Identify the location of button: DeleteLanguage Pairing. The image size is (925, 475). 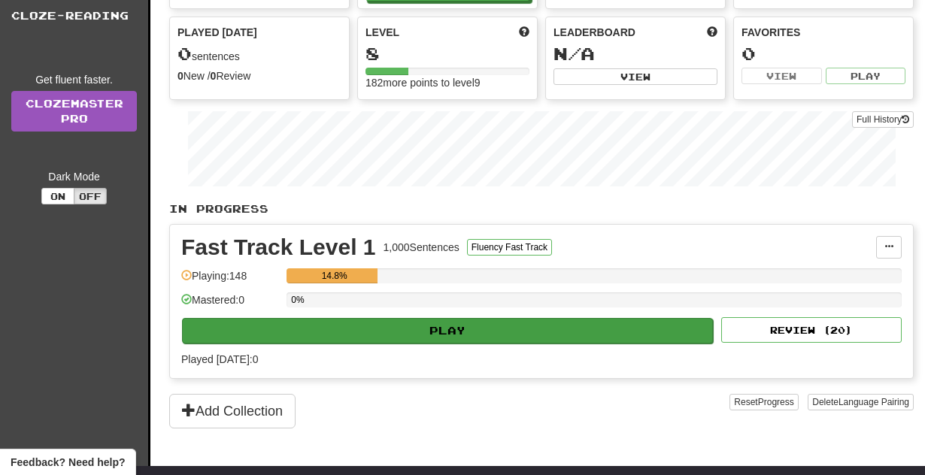
(860, 402).